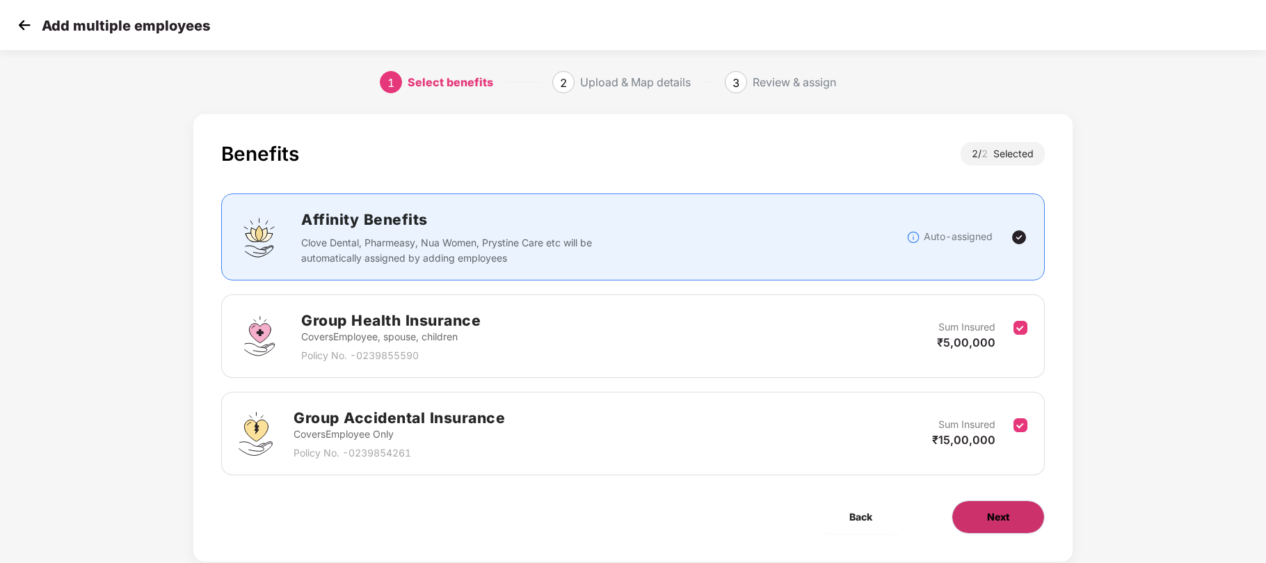 Image resolution: width=1266 pixels, height=563 pixels. Describe the element at coordinates (399, 417) in the screenshot. I see `h2: Group Accidental Insurance` at that location.